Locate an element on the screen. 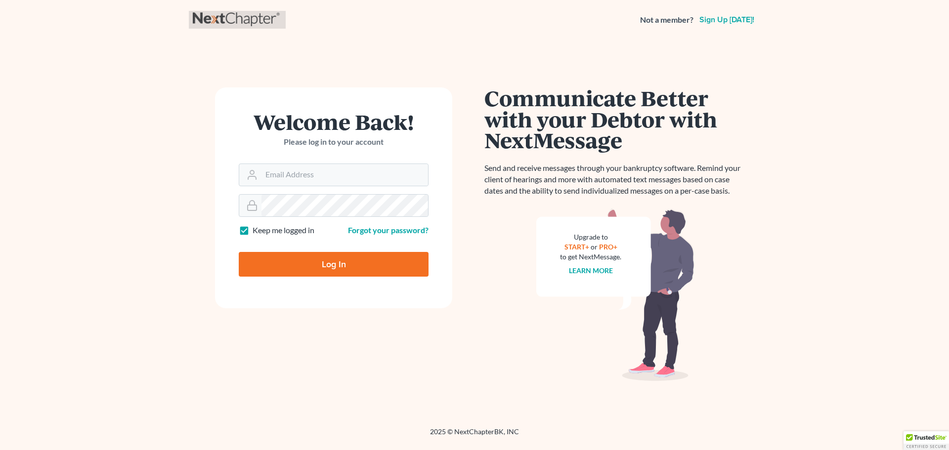 The width and height of the screenshot is (949, 450). div: TrustedSite Certified is located at coordinates (926, 441).